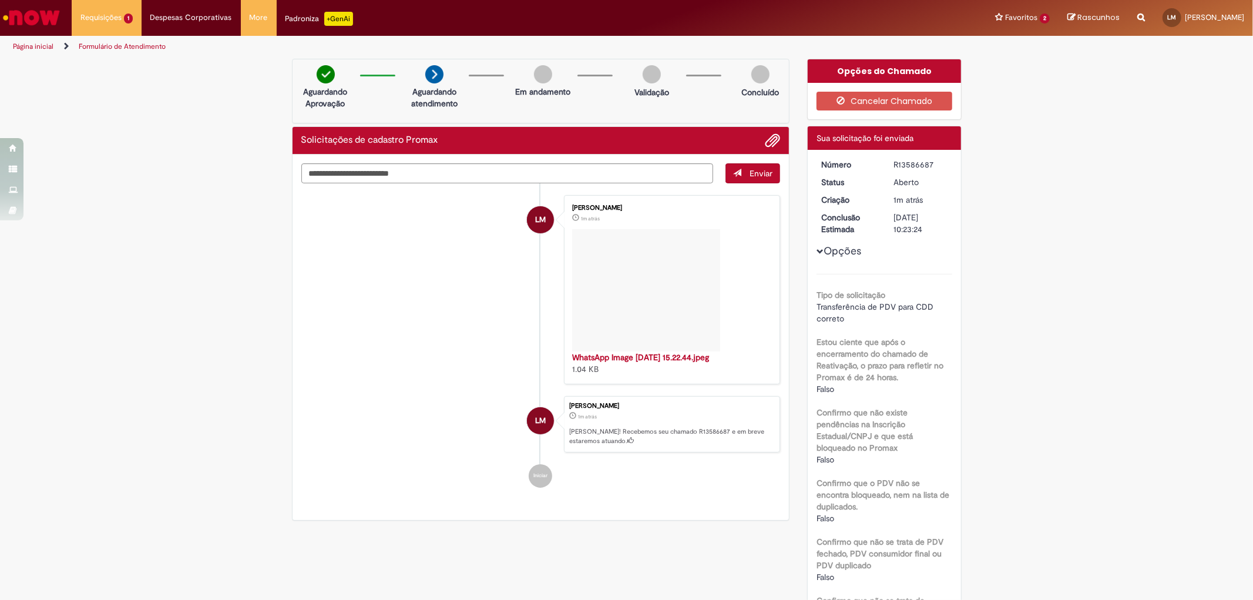 The height and width of the screenshot is (600, 1253). What do you see at coordinates (508, 173) in the screenshot?
I see `textarea: Digite sua mensagem aqui...` at bounding box center [508, 173].